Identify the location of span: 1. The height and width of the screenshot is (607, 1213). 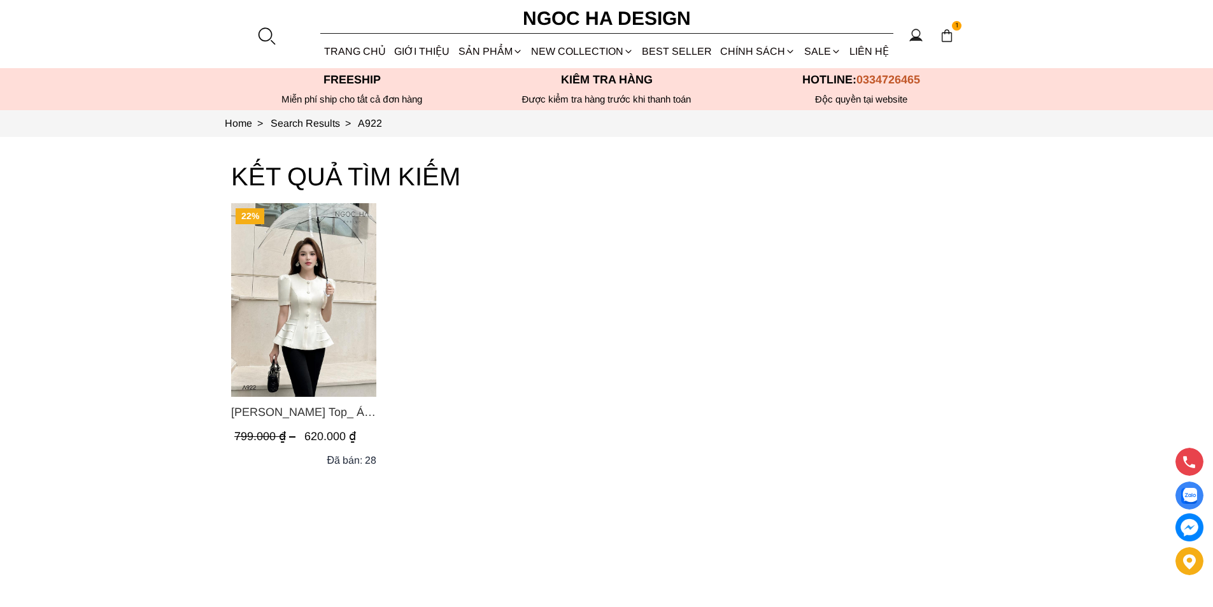
(957, 26).